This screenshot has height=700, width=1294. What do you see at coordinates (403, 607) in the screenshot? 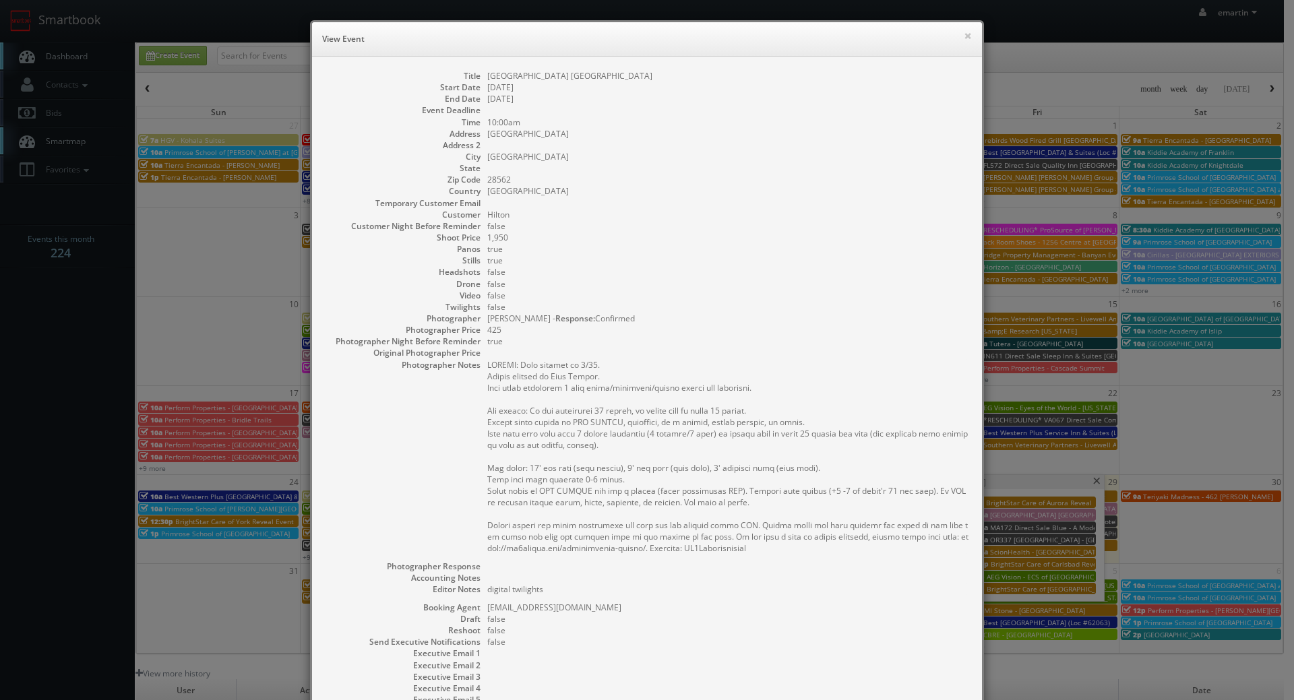
I see `dt: Booking Agent` at bounding box center [403, 607].